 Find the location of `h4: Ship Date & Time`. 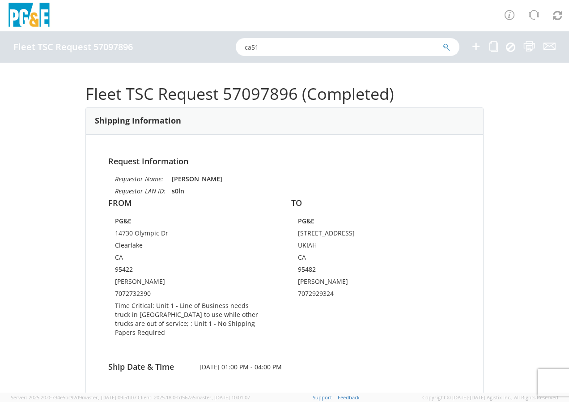

h4: Ship Date & Time is located at coordinates (147, 367).